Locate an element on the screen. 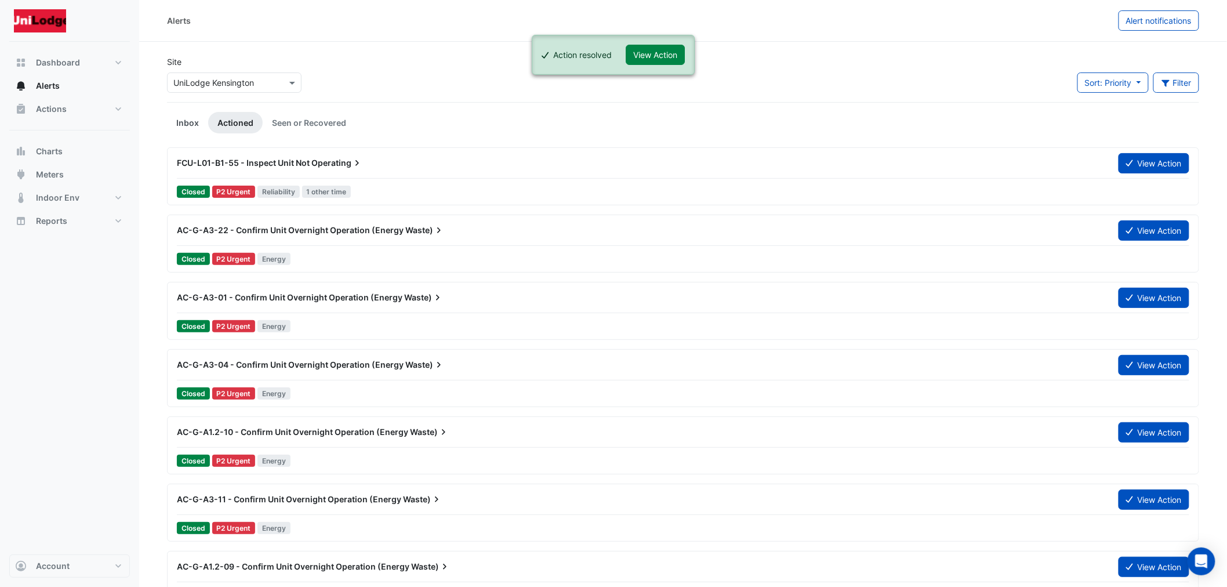 This screenshot has height=587, width=1227. a: Seen or Recovered is located at coordinates (309, 122).